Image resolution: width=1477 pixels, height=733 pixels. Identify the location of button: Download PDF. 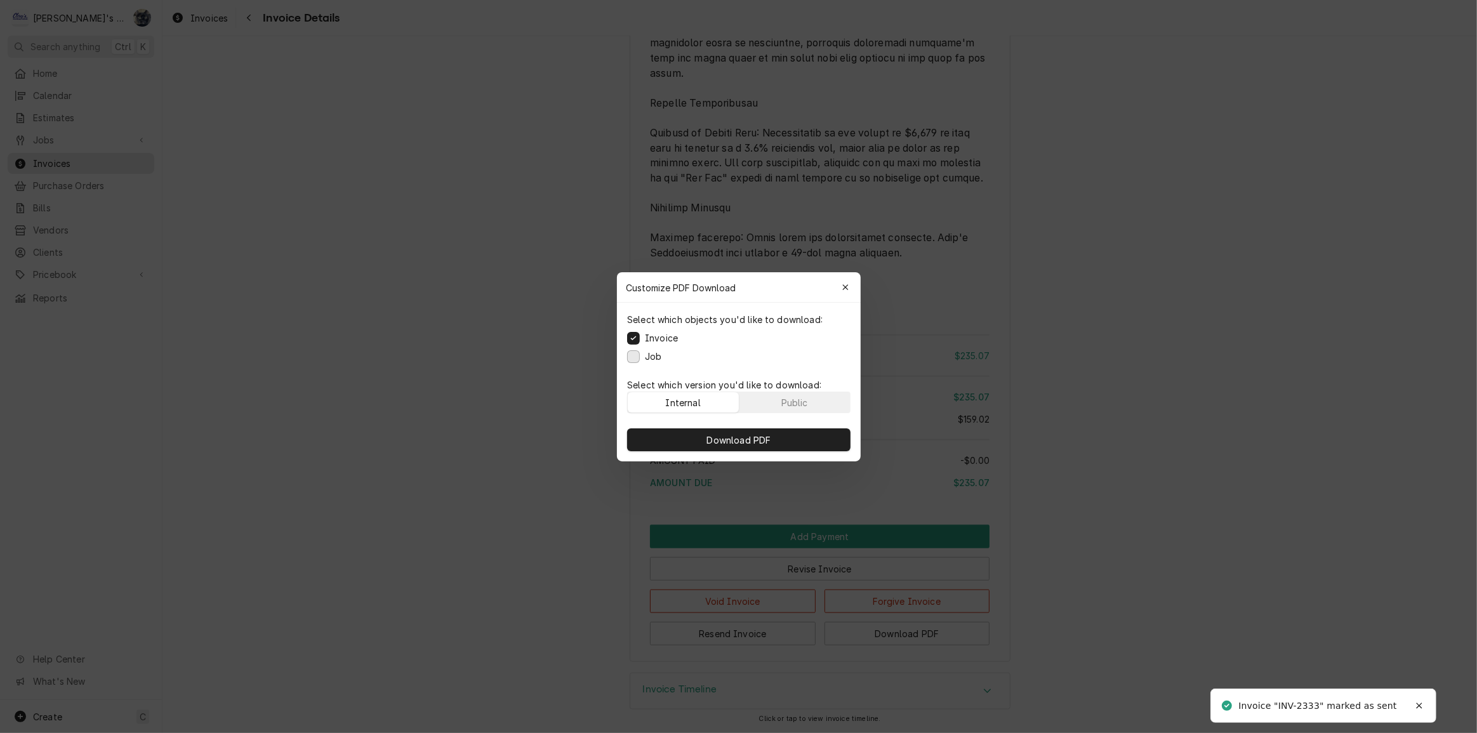
(739, 440).